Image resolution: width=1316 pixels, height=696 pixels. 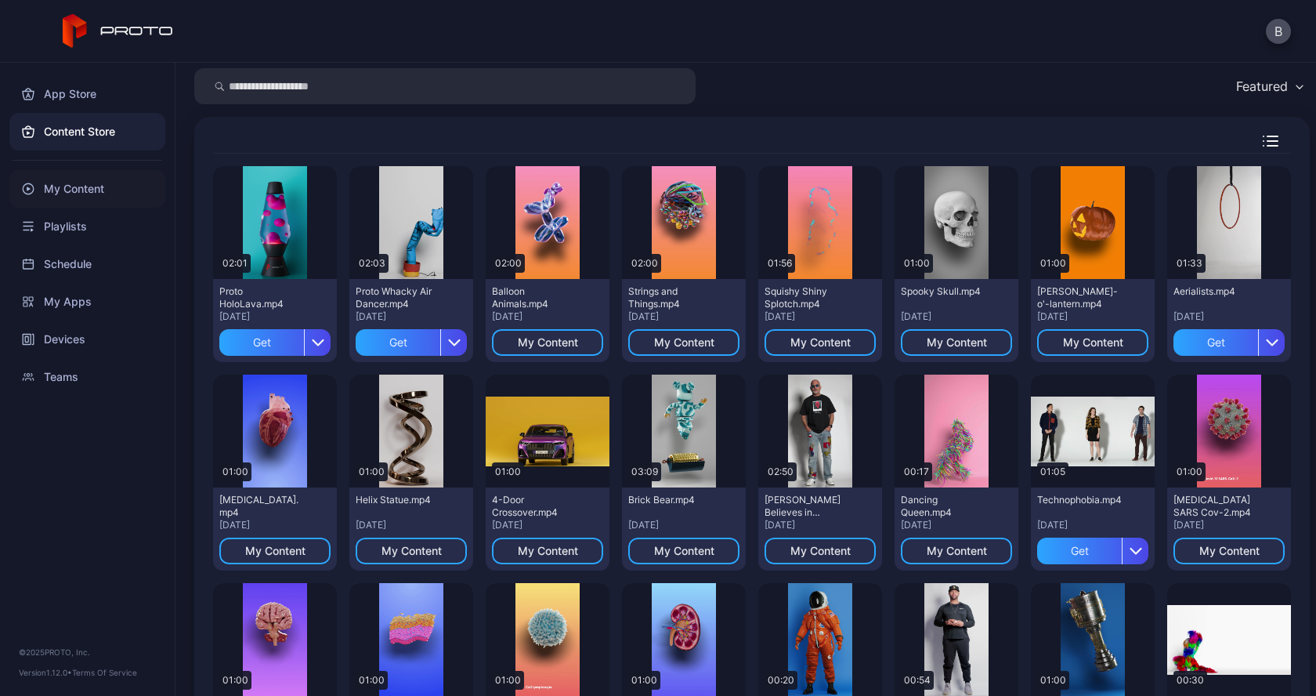 I want to click on div: Jack-o'-lantern.mp4, so click(x=1080, y=298).